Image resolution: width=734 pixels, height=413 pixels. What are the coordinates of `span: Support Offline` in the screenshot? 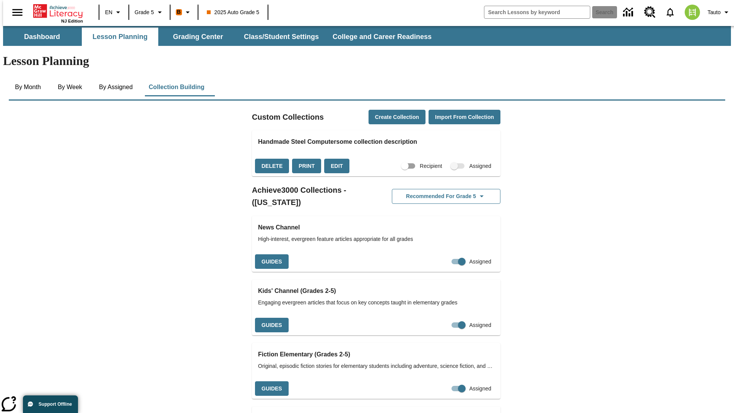 It's located at (55, 404).